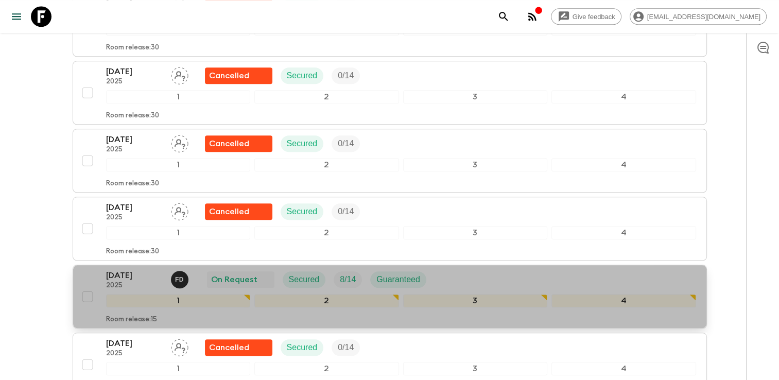  Describe the element at coordinates (347, 280) in the screenshot. I see `p: 8 / 14` at that location.